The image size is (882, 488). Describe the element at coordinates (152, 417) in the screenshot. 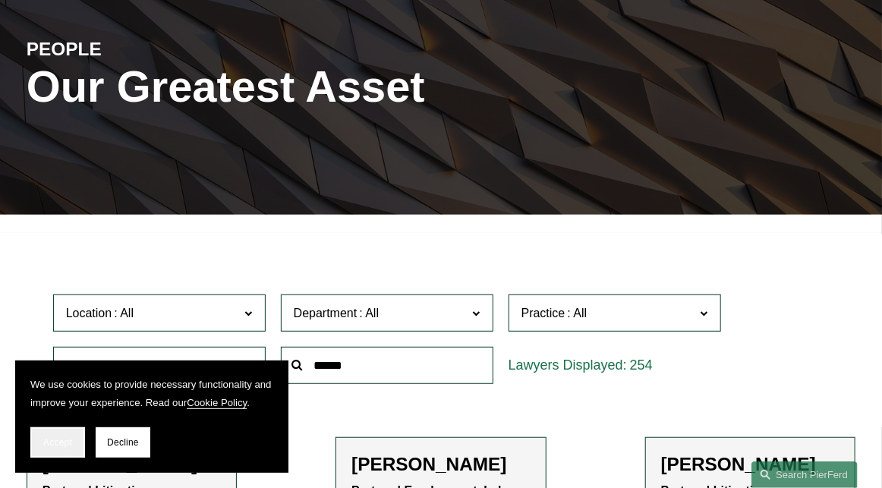

I see `section: Cookie banner` at that location.